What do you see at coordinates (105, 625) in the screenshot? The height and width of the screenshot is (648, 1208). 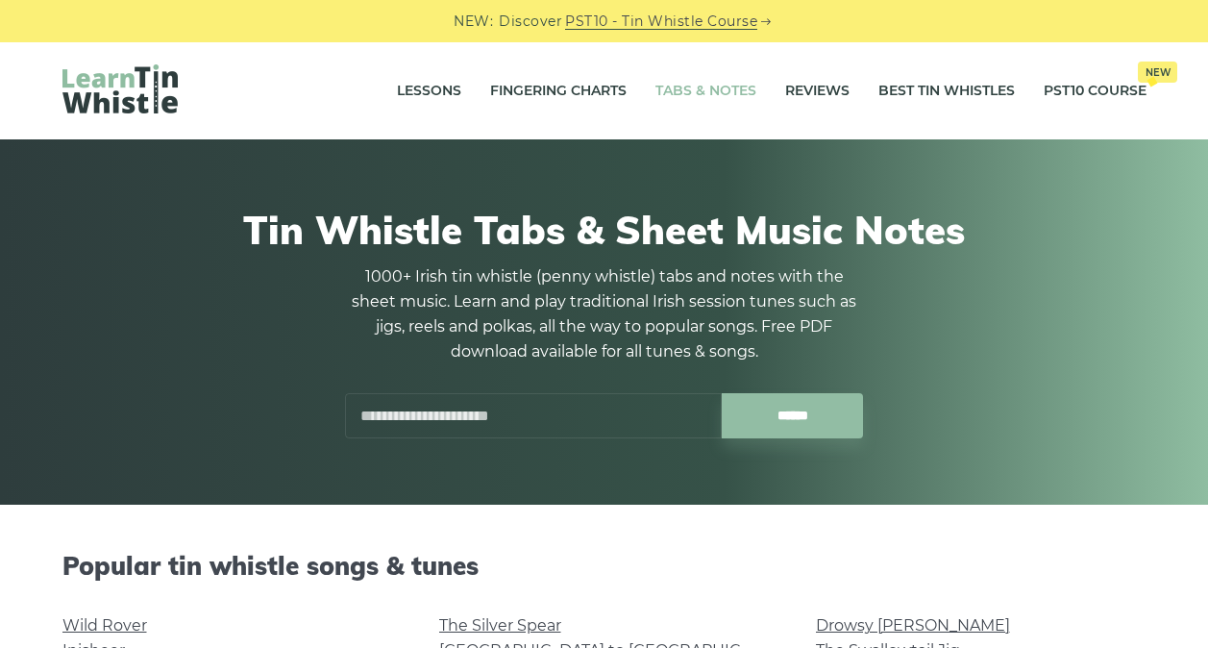 I see `a: Wild Rover` at bounding box center [105, 625].